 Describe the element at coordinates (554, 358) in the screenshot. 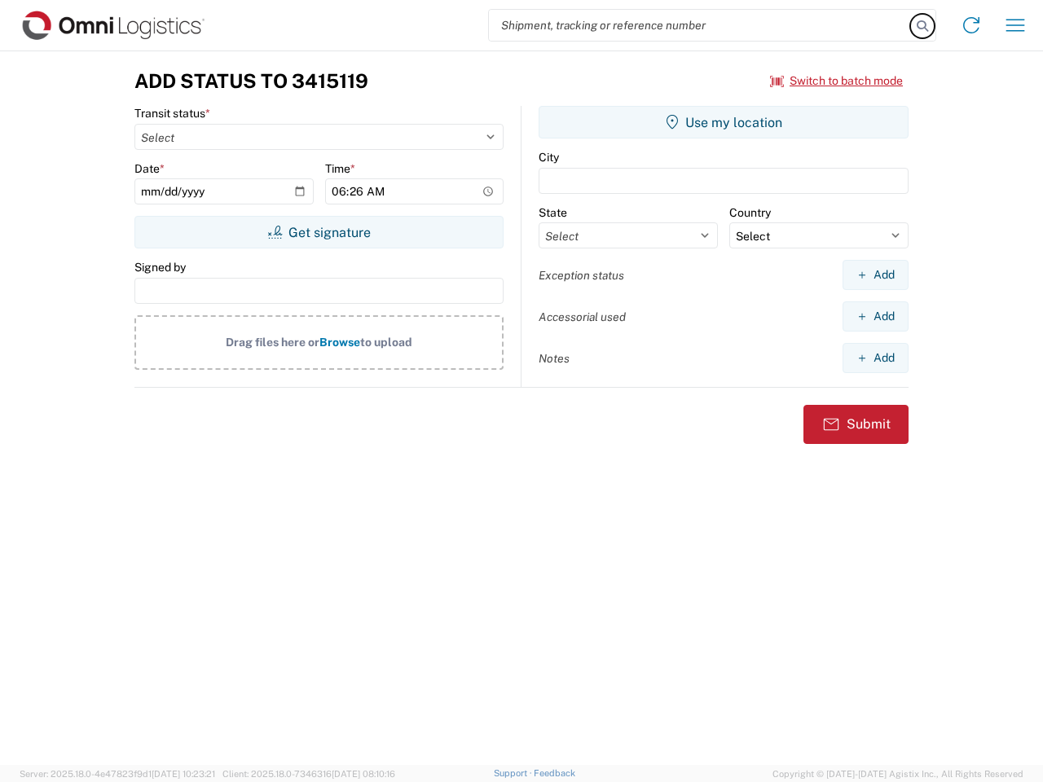

I see `label: Notes` at that location.